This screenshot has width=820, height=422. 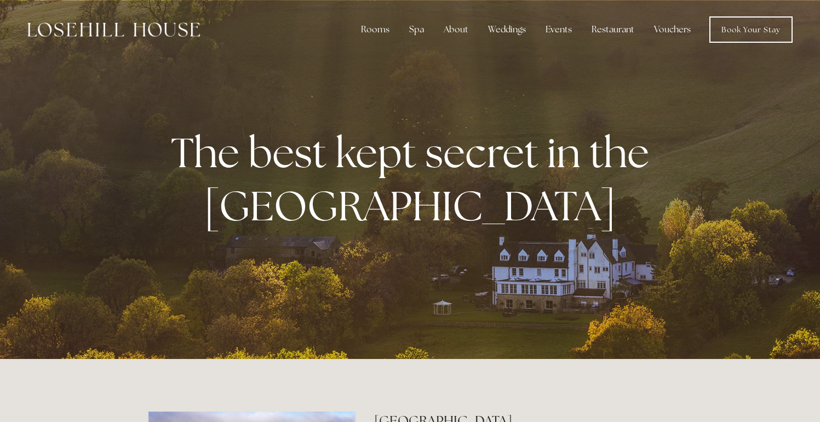 What do you see at coordinates (456, 30) in the screenshot?
I see `div: About` at bounding box center [456, 30].